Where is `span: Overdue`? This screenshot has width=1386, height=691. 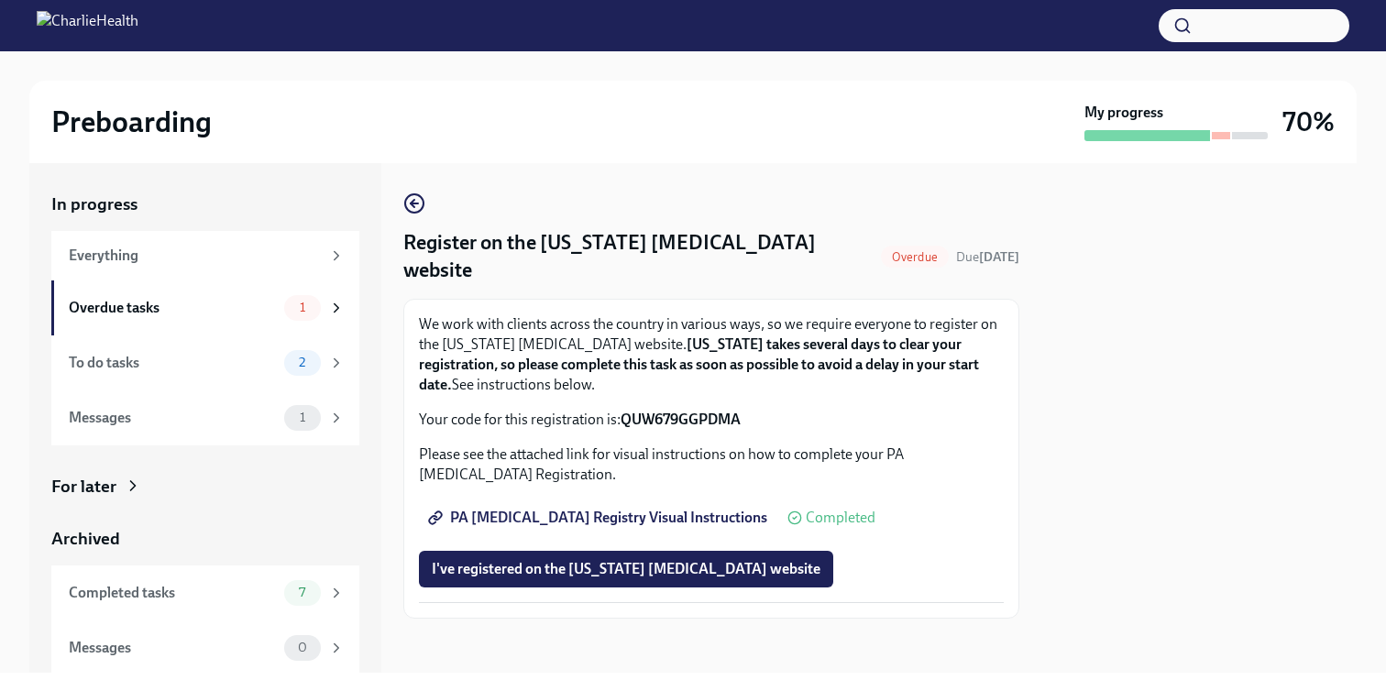
span: Overdue is located at coordinates (915, 257).